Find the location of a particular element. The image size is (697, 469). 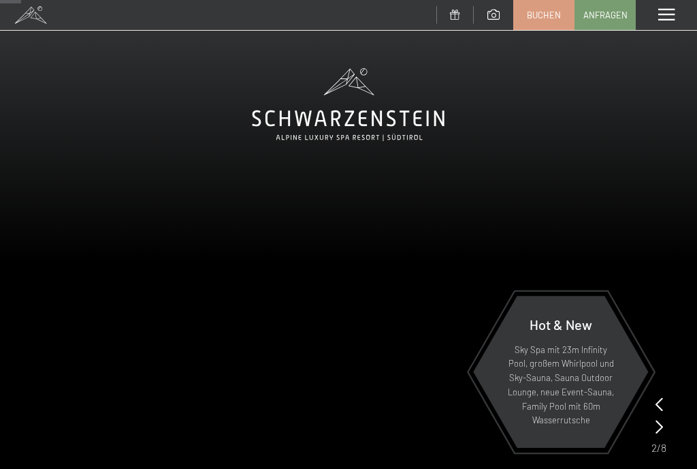

p: Sky Spa mit 23m Infinity Pool, großem Whirlpool und Sky-Sauna, Sauna Outdoor Lounge, neue Event-S... is located at coordinates (561, 385).